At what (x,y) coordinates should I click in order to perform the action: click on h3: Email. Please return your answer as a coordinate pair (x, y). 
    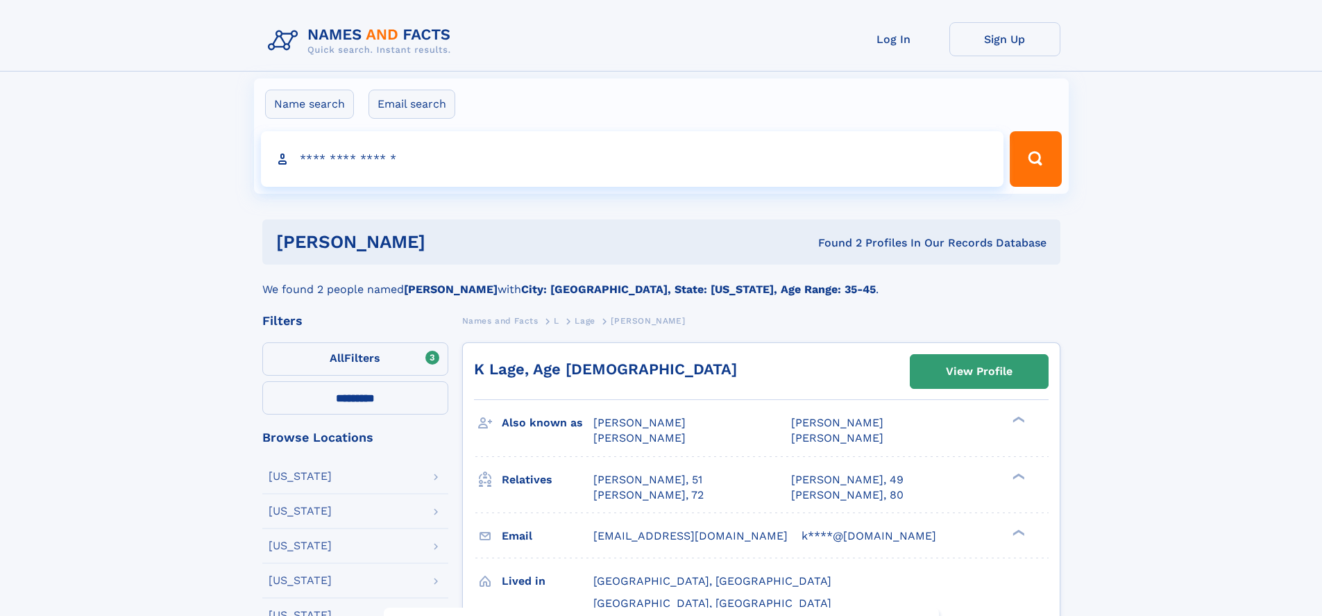
    Looking at the image, I should click on (548, 536).